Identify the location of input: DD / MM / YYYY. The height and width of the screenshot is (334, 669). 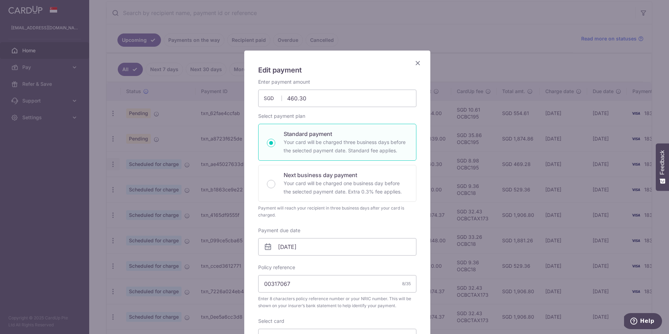
(337, 247).